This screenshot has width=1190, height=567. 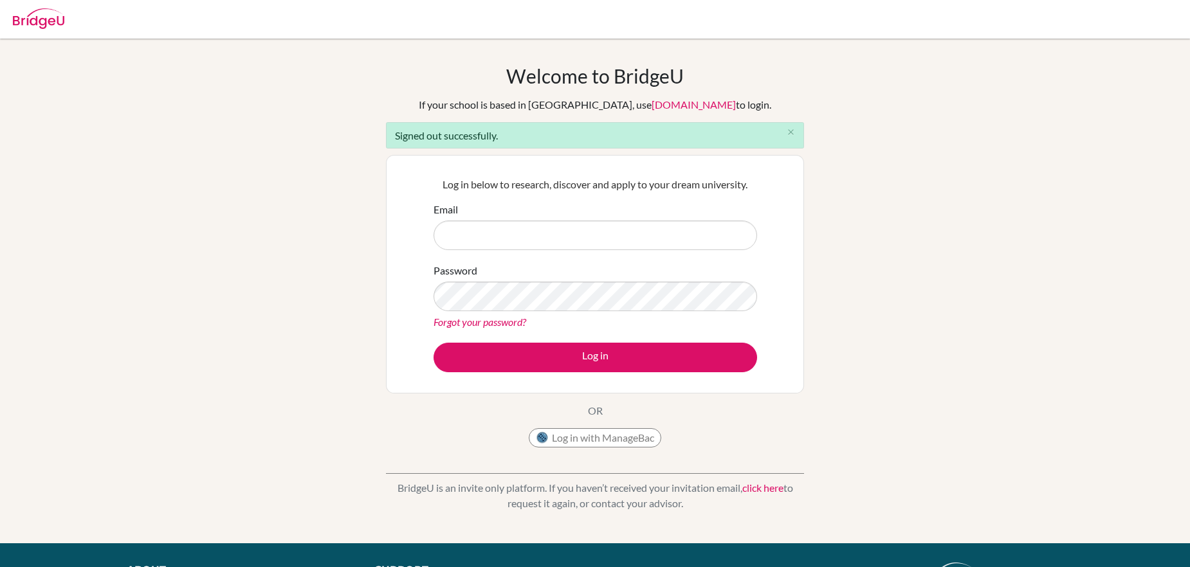 What do you see at coordinates (790, 132) in the screenshot?
I see `i: close` at bounding box center [790, 132].